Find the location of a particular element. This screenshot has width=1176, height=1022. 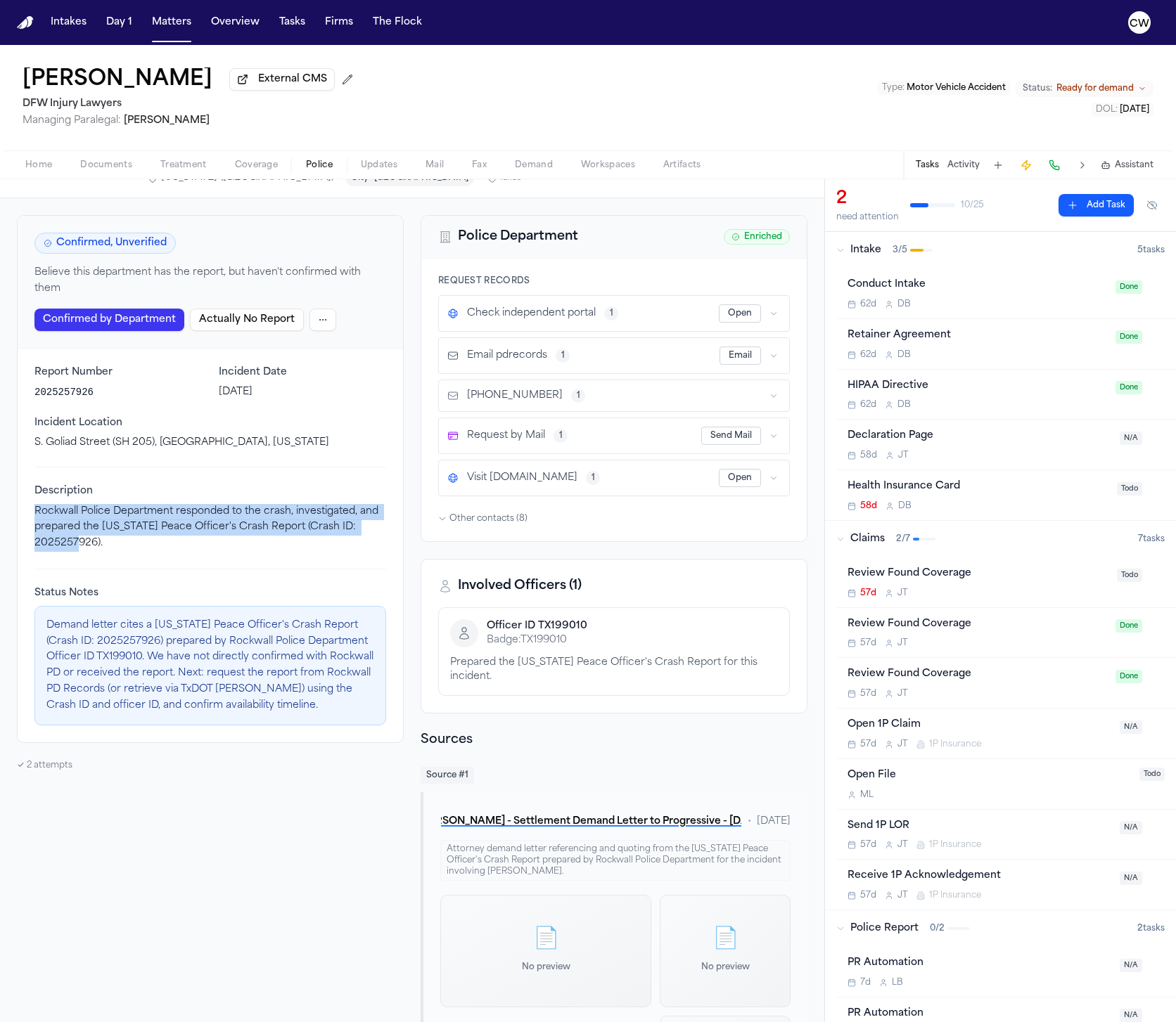

span: Mail is located at coordinates (434, 165).